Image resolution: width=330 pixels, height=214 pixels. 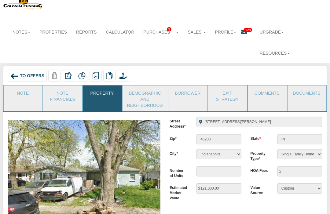 What do you see at coordinates (227, 95) in the screenshot?
I see `a: Exit Strategy` at bounding box center [227, 95].